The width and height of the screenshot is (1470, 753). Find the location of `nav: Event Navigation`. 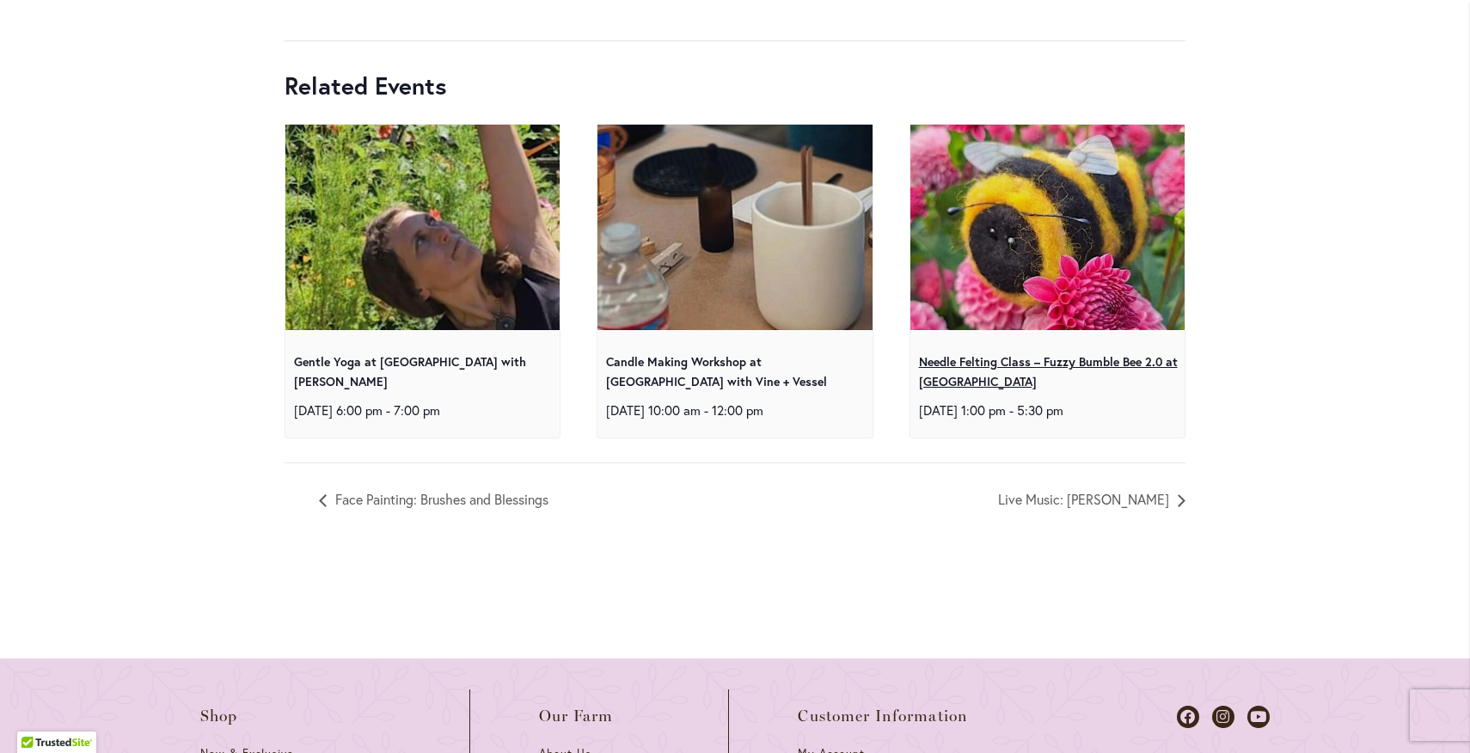

nav: Event Navigation is located at coordinates (735, 499).